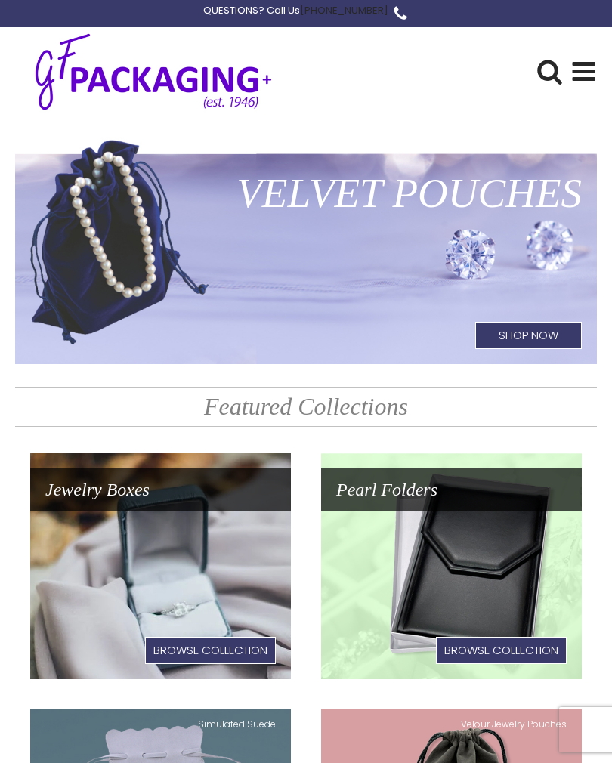  Describe the element at coordinates (160, 723) in the screenshot. I see `h1: Simulated Suede` at that location.